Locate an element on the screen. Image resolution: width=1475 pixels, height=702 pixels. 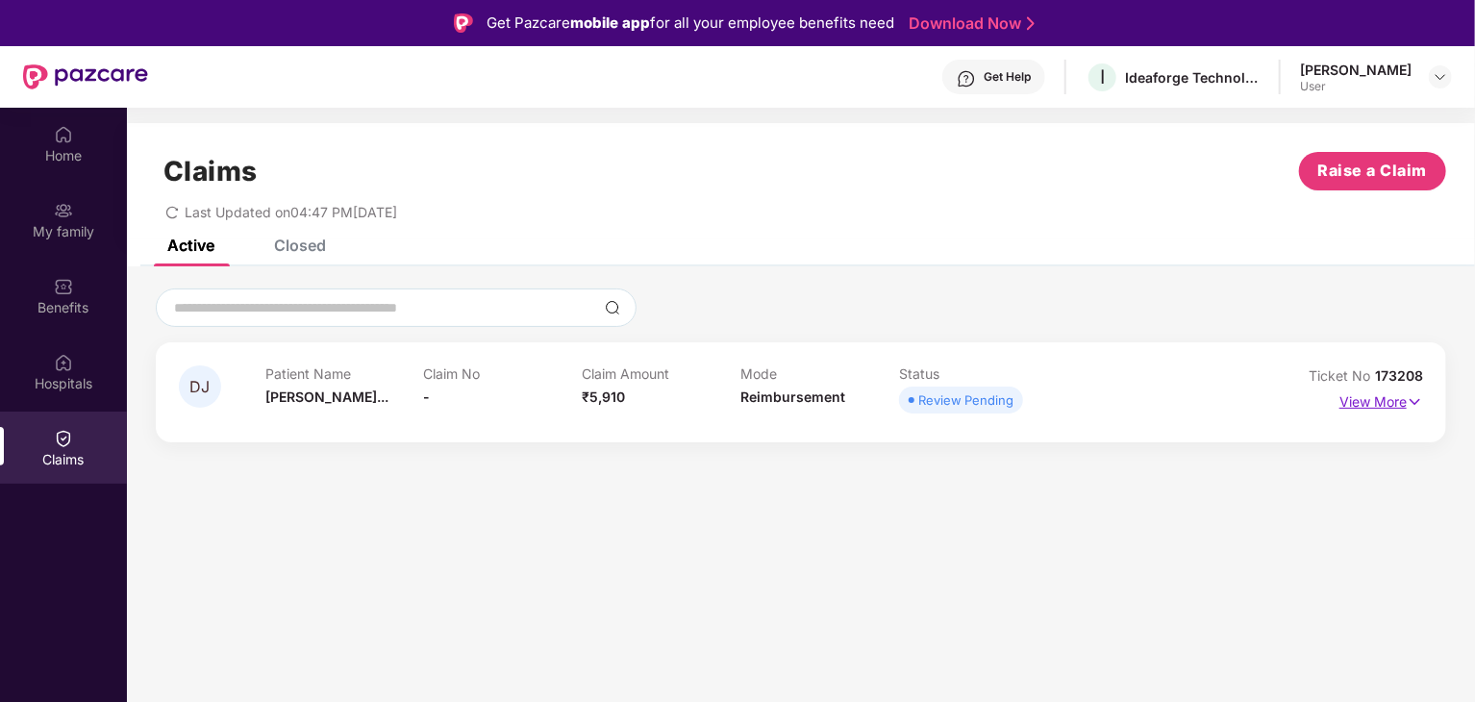
img: svg+xml;base64,PHN2ZyBpZD0iRHJvcGRvd24tMzJ4MzIiIHhtbG5zPSJodHRwOi8vd3d3LnczLm9yZy8yMDAwL3N2ZyIgd2... is located at coordinates (1440, 77).